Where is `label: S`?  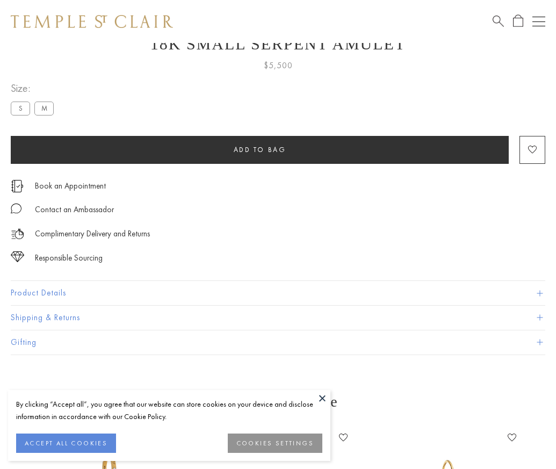
label: S is located at coordinates (20, 108).